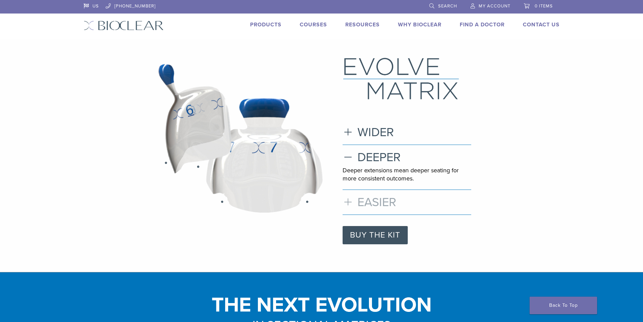 The width and height of the screenshot is (643, 322). Describe the element at coordinates (407, 202) in the screenshot. I see `h3: EASIER` at that location.